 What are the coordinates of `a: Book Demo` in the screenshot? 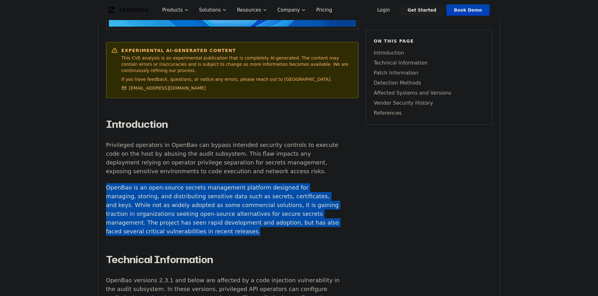 It's located at (467, 10).